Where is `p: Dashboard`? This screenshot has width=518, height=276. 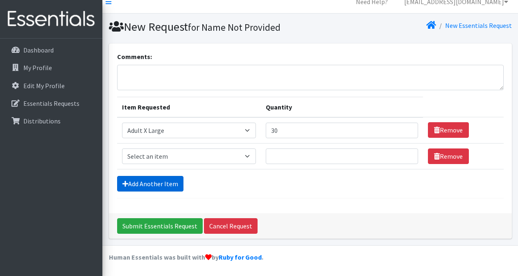
p: Dashboard is located at coordinates (39, 50).